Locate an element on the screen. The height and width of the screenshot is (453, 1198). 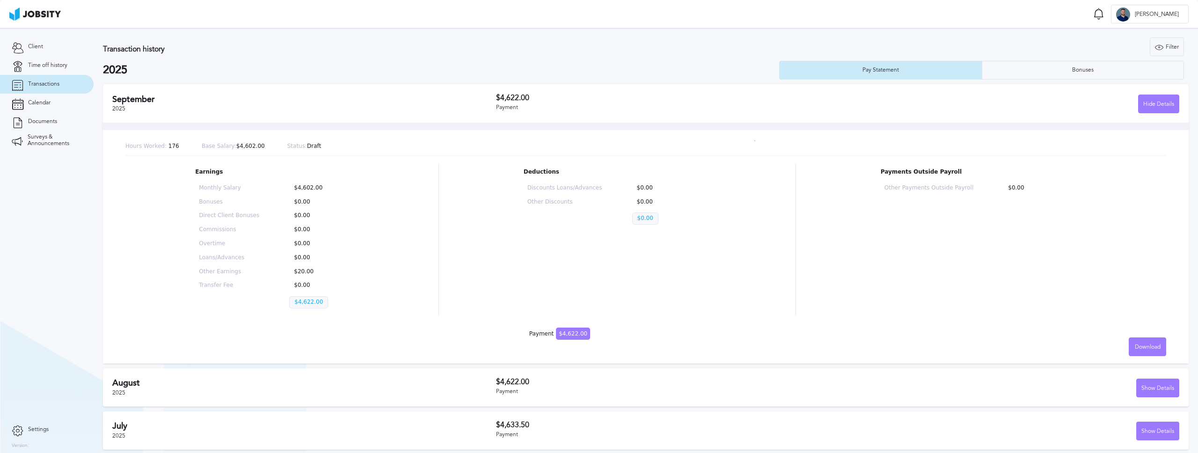
span: Base Salary: is located at coordinates (219, 146).